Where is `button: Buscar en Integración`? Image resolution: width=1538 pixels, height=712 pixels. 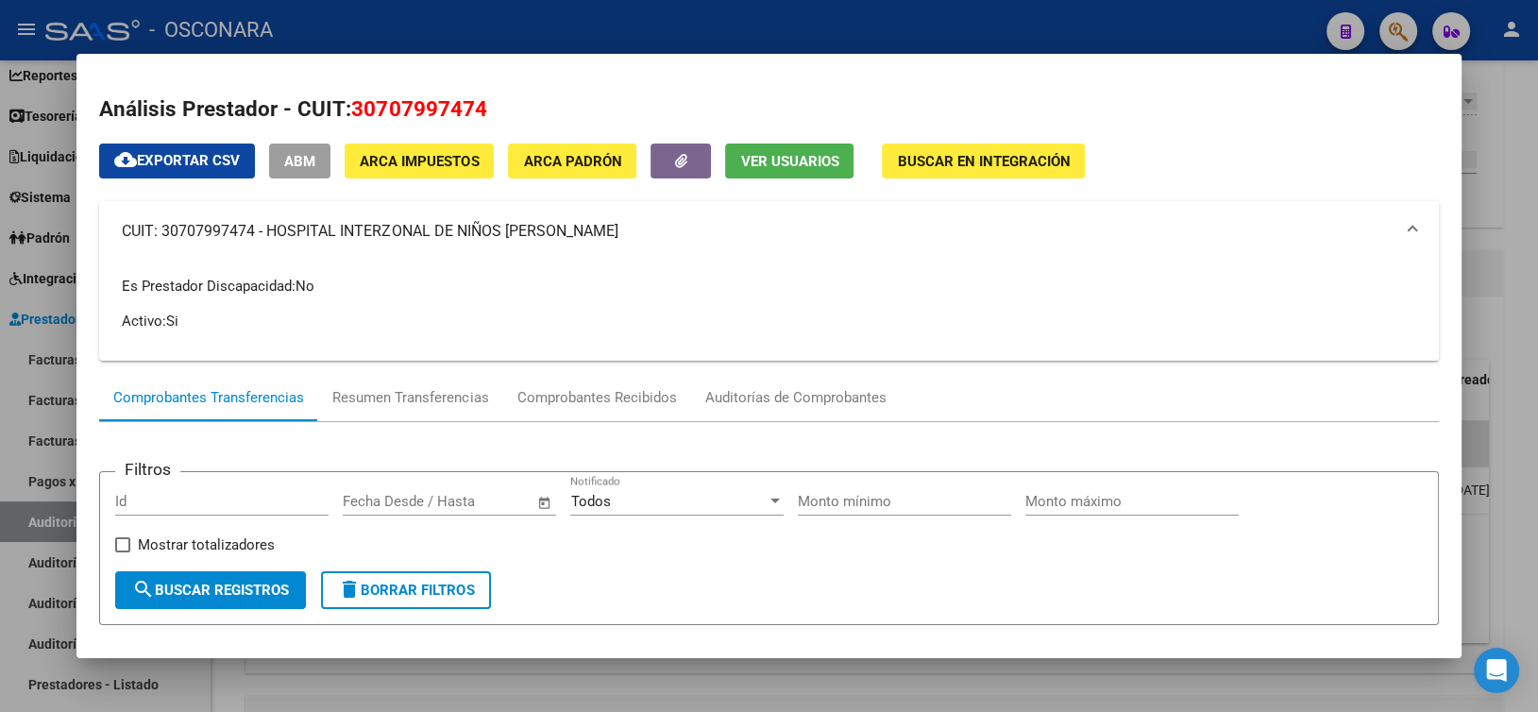 button: Buscar en Integración is located at coordinates (983, 160).